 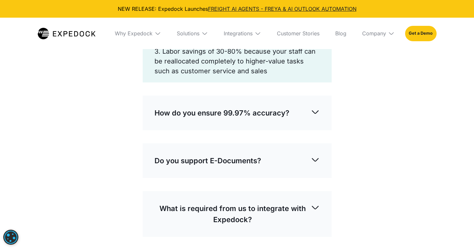 I want to click on a: FREIGHT AI AGENTS - FREYA & AI OUTLOOK AUTOMATION, so click(x=282, y=9).